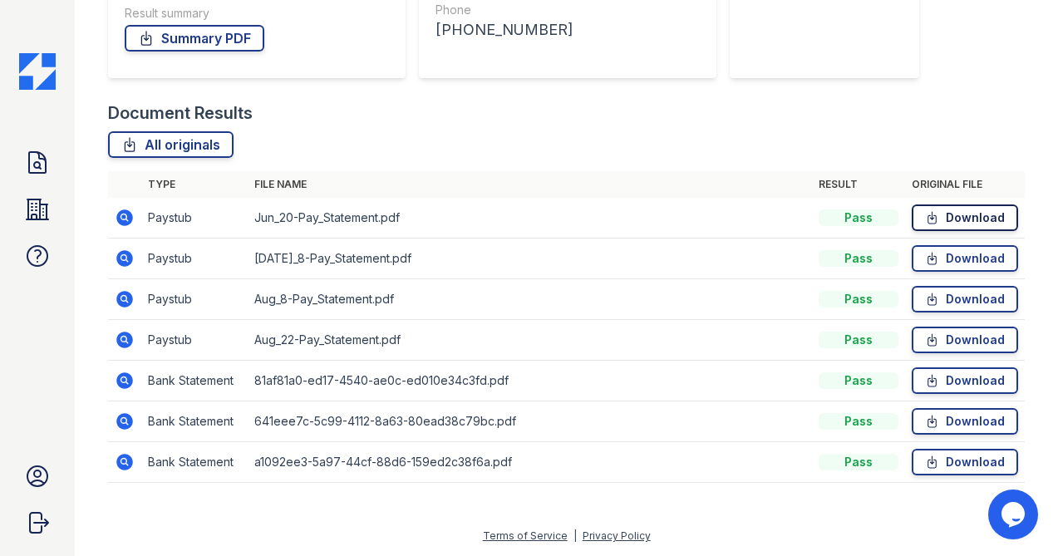 The width and height of the screenshot is (1058, 556). I want to click on div: Document Results, so click(180, 113).